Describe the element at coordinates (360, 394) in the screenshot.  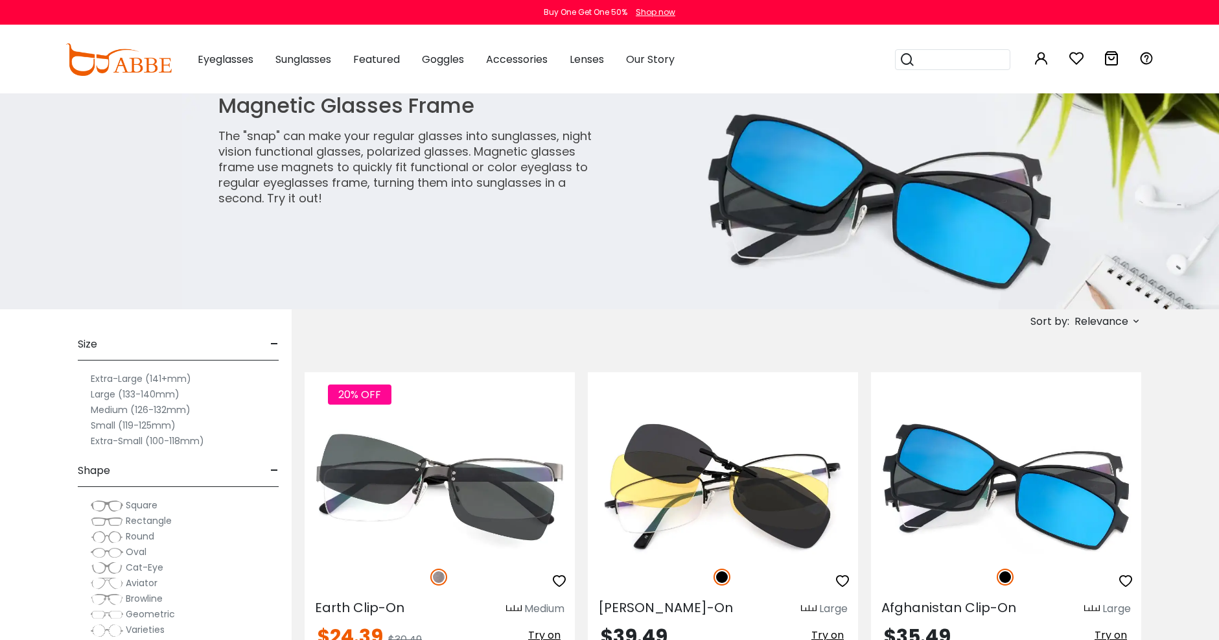
I see `span: 20% OFF` at that location.